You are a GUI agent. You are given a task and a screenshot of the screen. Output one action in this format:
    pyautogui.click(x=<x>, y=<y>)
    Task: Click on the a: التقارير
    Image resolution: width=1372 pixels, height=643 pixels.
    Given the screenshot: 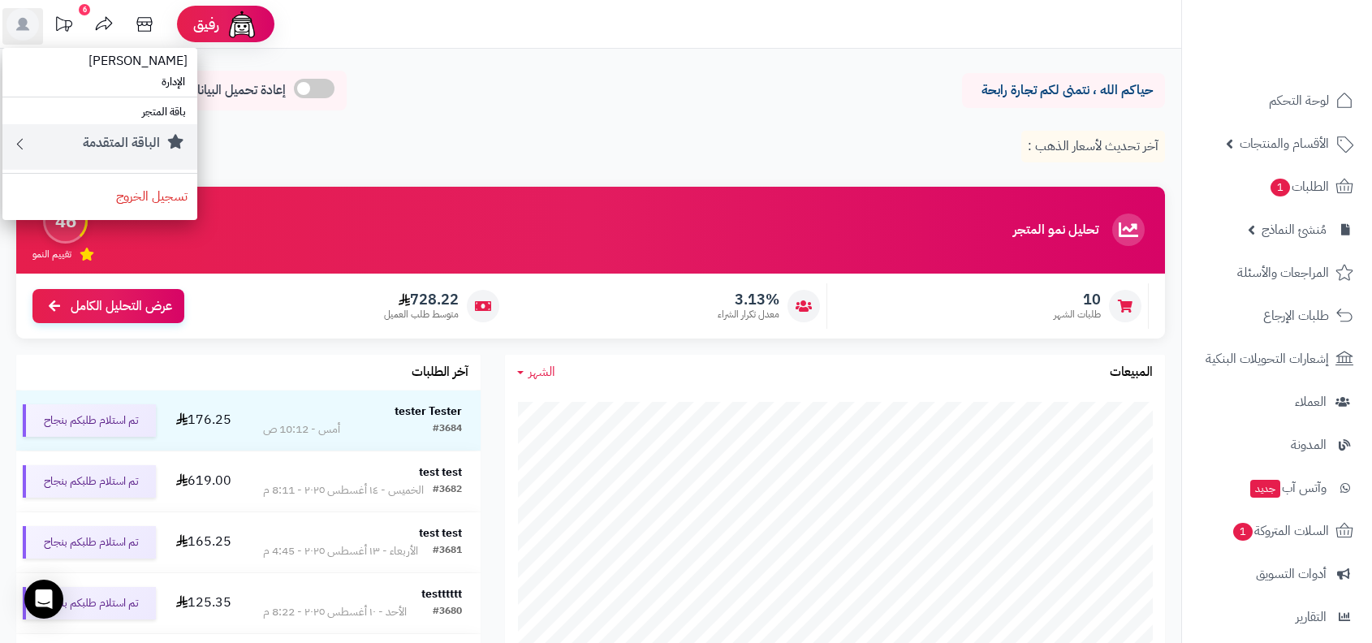 What is the action you would take?
    pyautogui.click(x=1277, y=617)
    